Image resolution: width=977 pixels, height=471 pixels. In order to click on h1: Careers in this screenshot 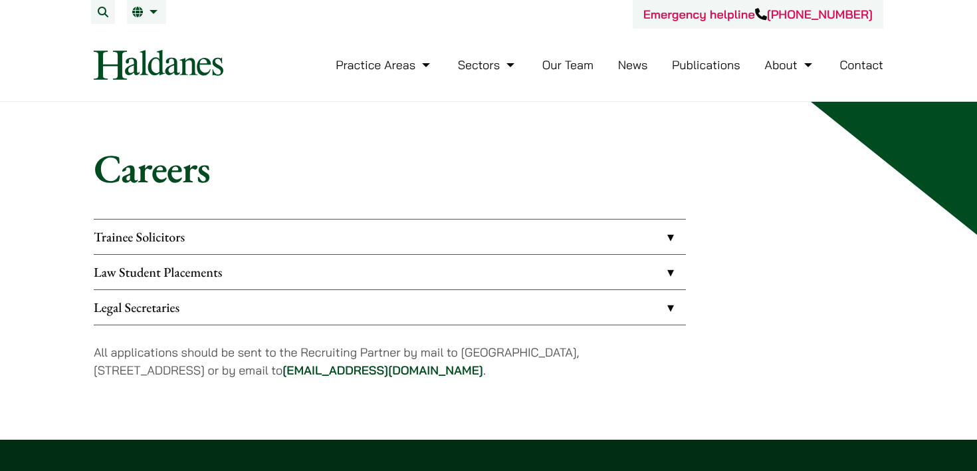, I will do `click(489, 168)`.